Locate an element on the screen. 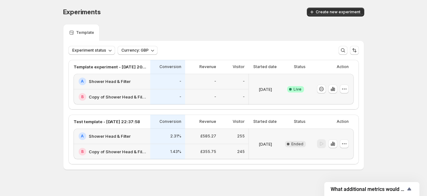 The image size is (427, 196). button: Create new experiment is located at coordinates (336, 12).